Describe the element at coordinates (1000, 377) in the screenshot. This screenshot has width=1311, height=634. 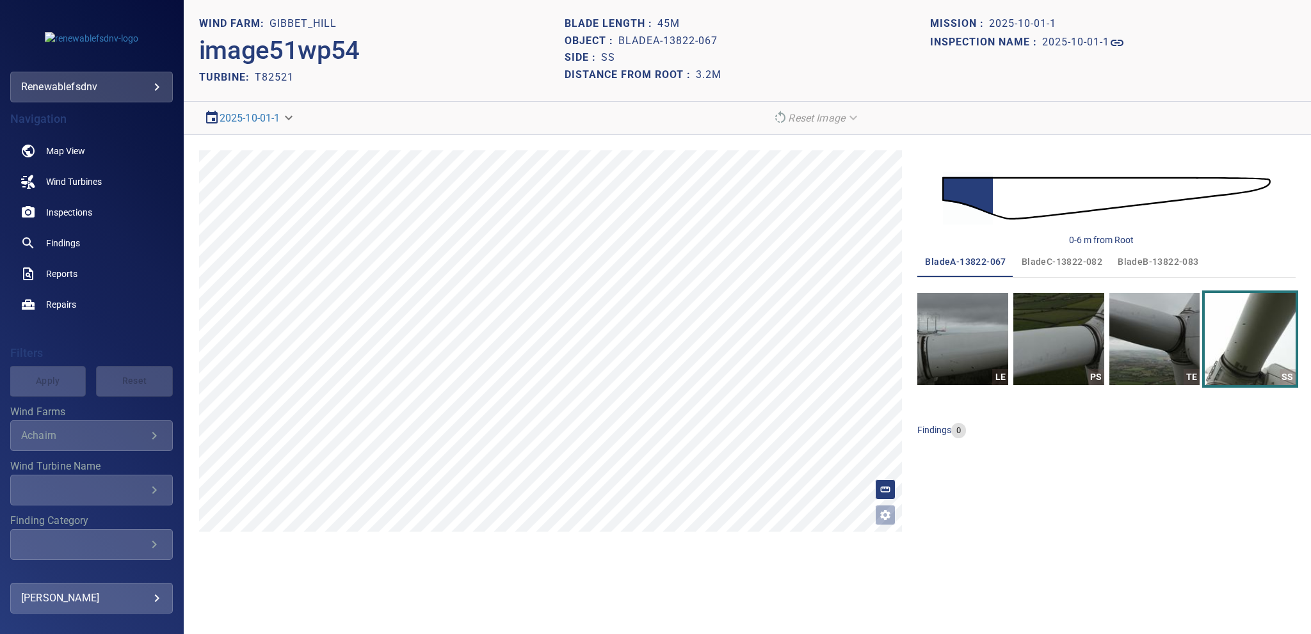
I see `div: LE` at that location.